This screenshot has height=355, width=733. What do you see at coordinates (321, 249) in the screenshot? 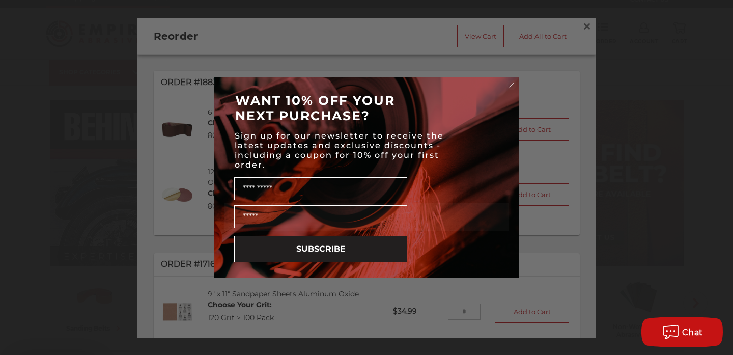
I see `button: SUBSCRIBE` at bounding box center [321, 249].